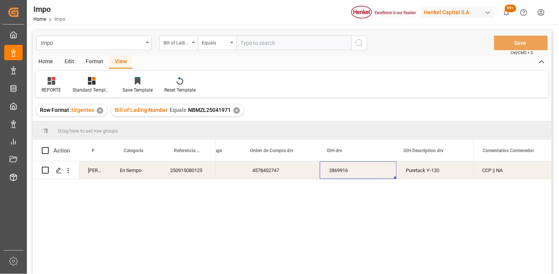  I want to click on button: Help Center, so click(524, 12).